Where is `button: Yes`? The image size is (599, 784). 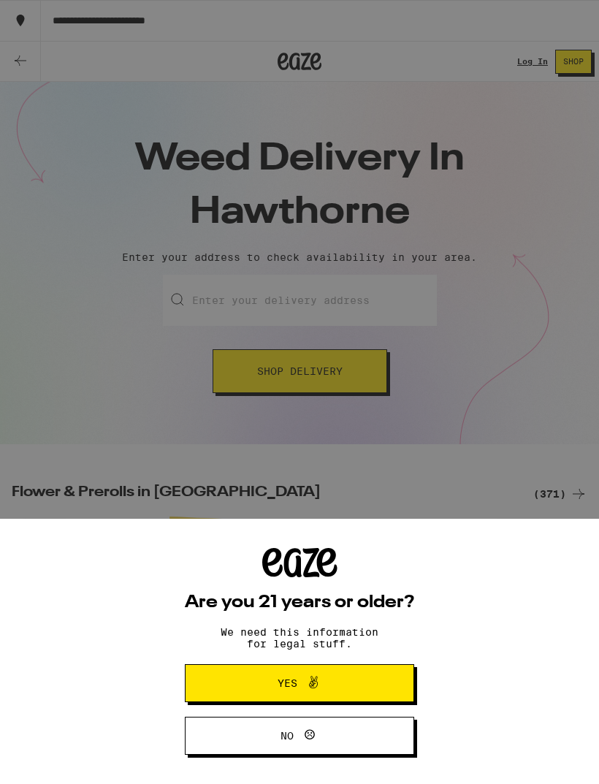
button: Yes is located at coordinates (300, 683).